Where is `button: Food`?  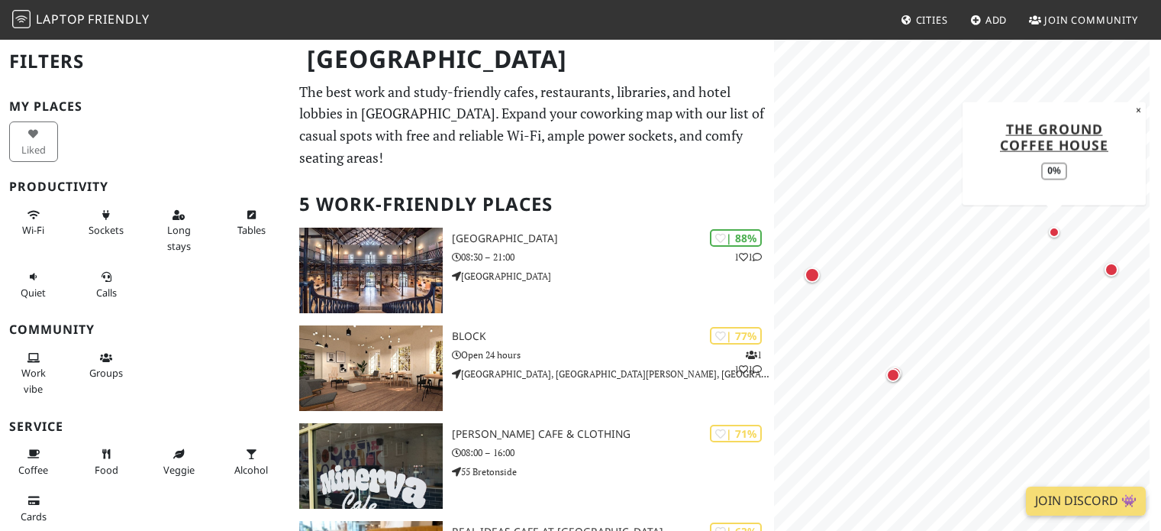 button: Food is located at coordinates (106, 461).